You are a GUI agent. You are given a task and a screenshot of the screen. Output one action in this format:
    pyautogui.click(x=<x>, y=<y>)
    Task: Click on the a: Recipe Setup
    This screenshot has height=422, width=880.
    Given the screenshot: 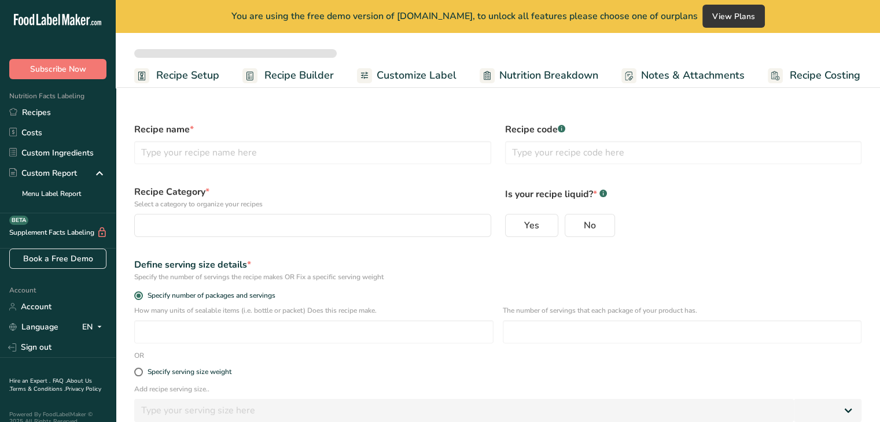 What is the action you would take?
    pyautogui.click(x=176, y=75)
    